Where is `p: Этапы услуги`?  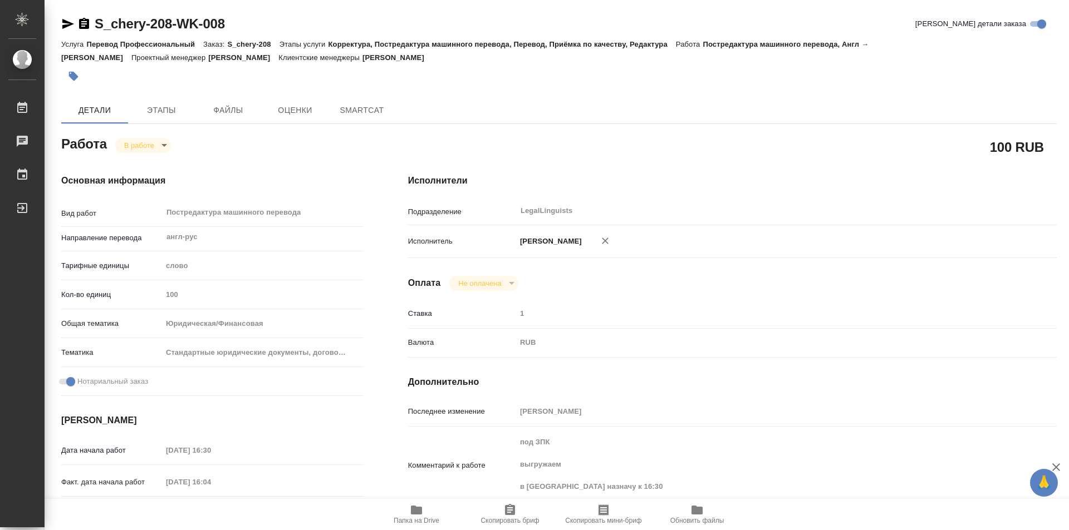 p: Этапы услуги is located at coordinates (304, 44).